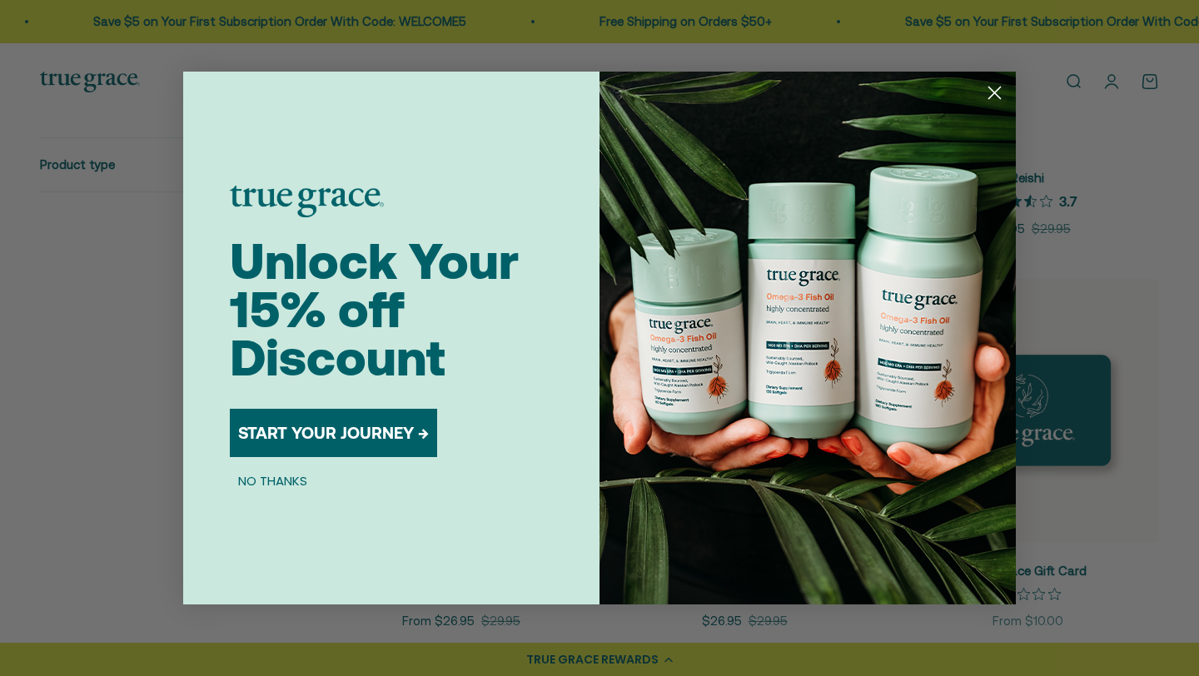 The height and width of the screenshot is (676, 1199). Describe the element at coordinates (807, 338) in the screenshot. I see `img: 098727d5-50f8-4f9b-9554-844bb8da1403.jpeg` at that location.